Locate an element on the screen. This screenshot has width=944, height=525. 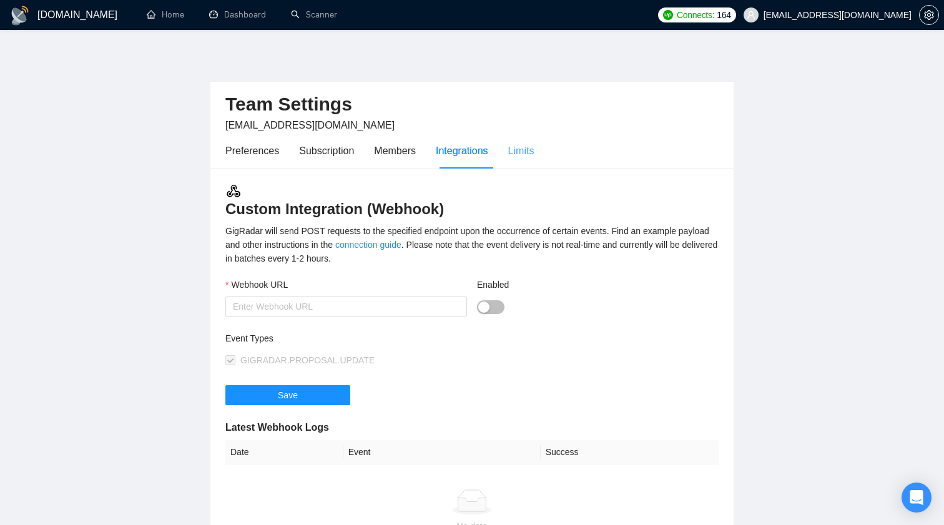
h5: Latest Webhook Logs is located at coordinates (472, 428).